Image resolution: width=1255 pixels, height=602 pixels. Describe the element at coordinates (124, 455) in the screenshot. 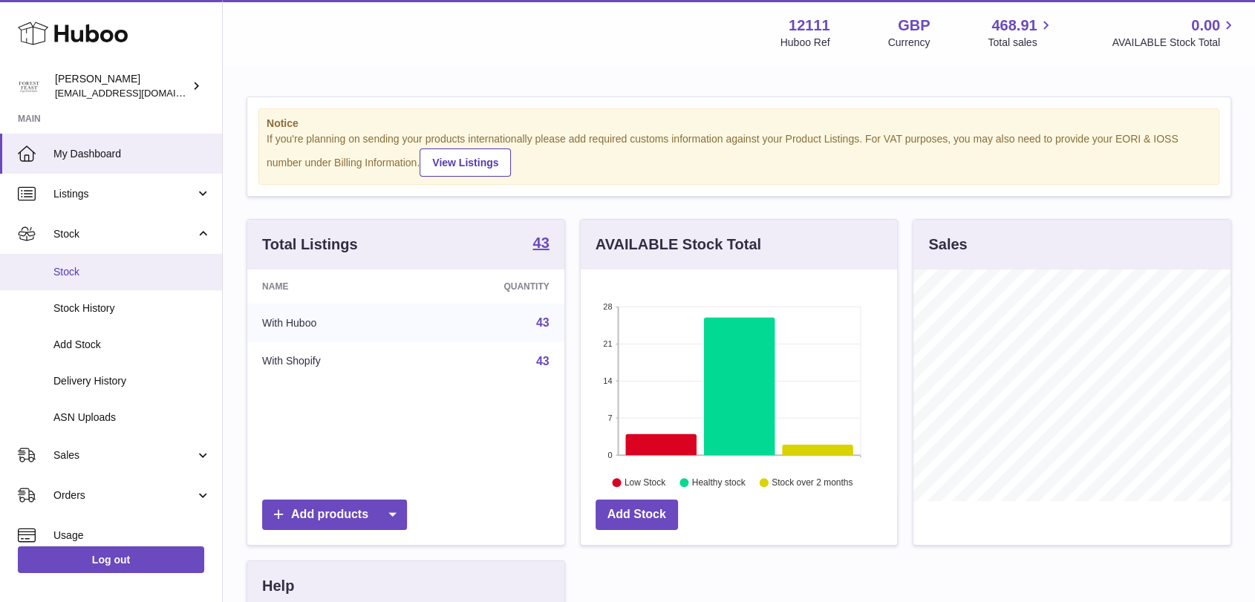

I see `span: Sales` at that location.